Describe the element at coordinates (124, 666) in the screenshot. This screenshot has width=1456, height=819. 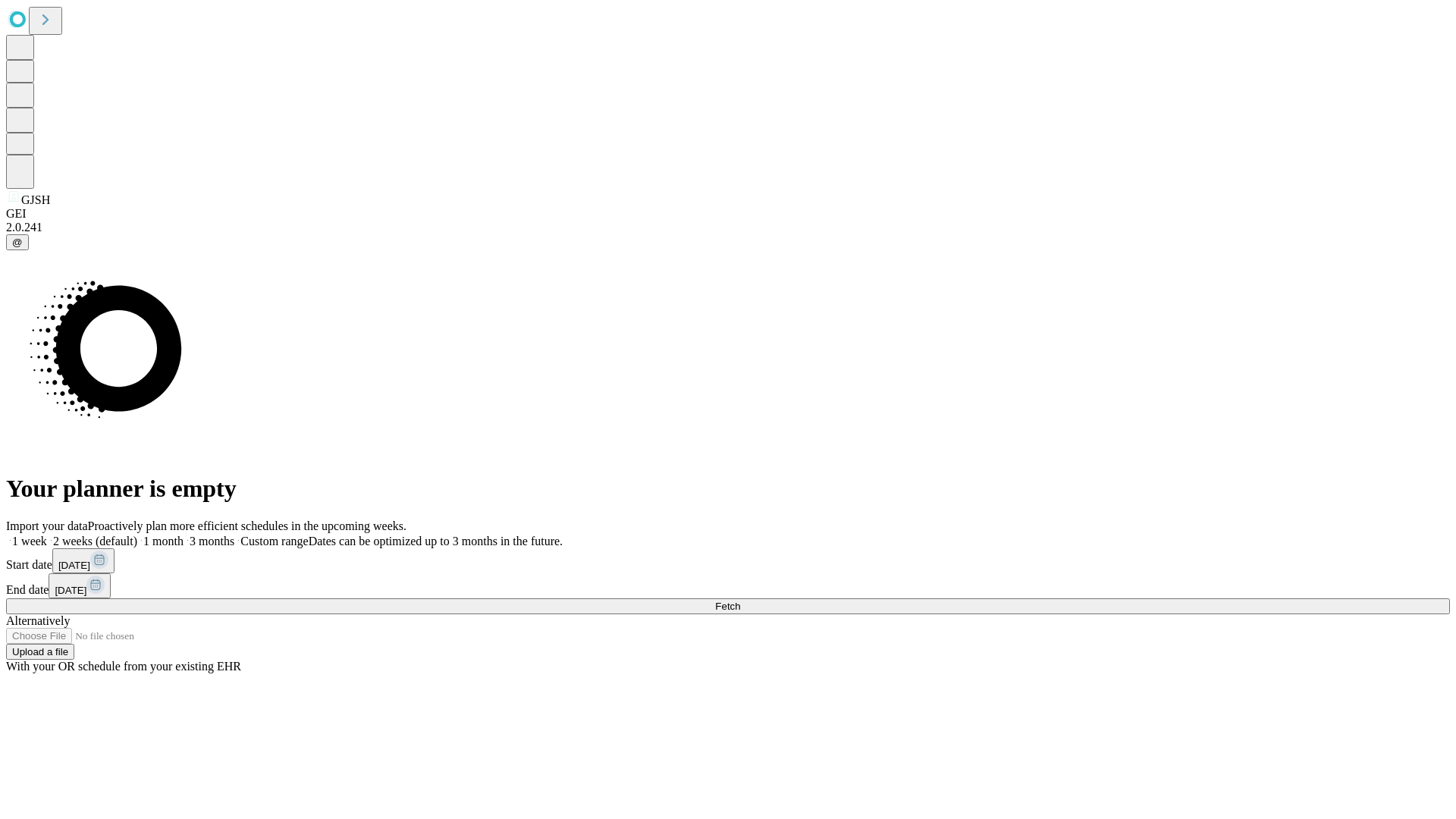
I see `span: With your OR schedule from your existing EHR` at that location.